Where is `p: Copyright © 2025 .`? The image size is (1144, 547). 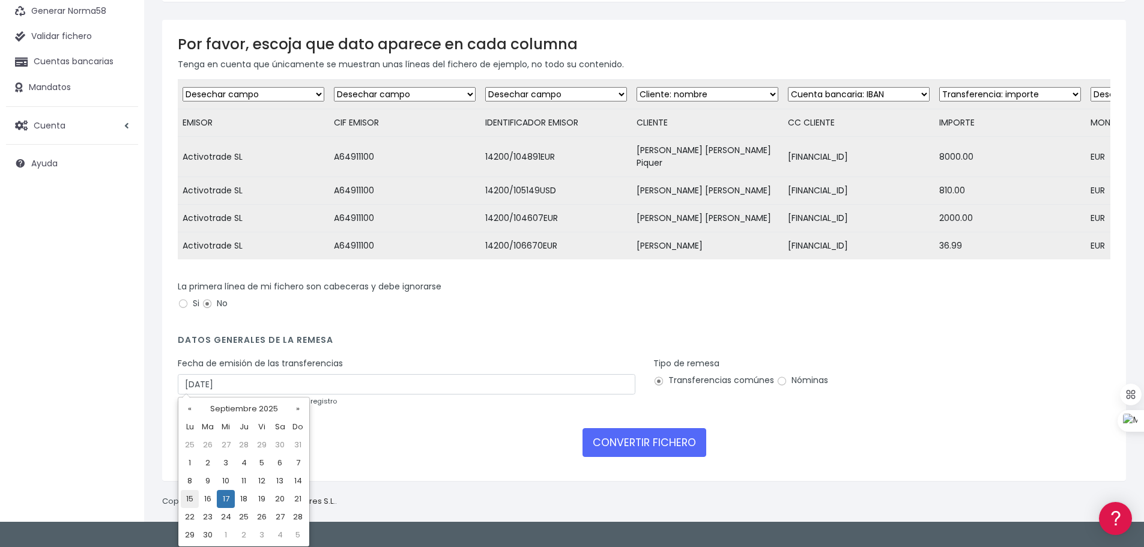
p: Copyright © 2025 . is located at coordinates (249, 501).